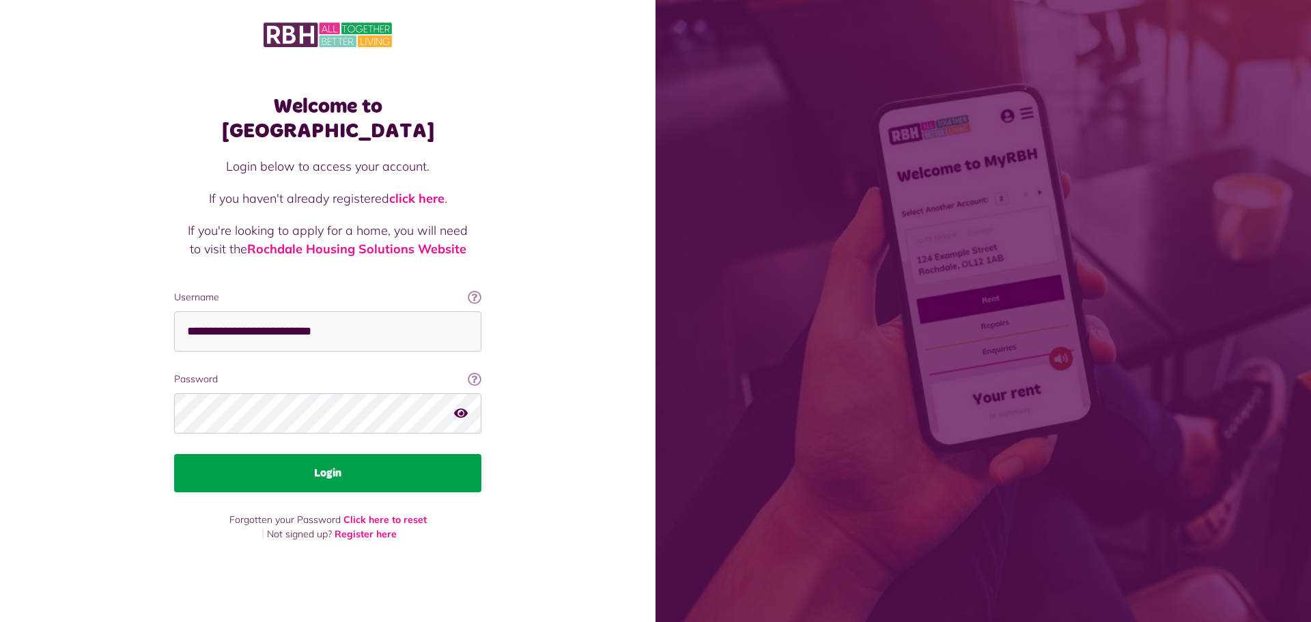 The width and height of the screenshot is (1311, 622). Describe the element at coordinates (328, 473) in the screenshot. I see `button: Login` at that location.